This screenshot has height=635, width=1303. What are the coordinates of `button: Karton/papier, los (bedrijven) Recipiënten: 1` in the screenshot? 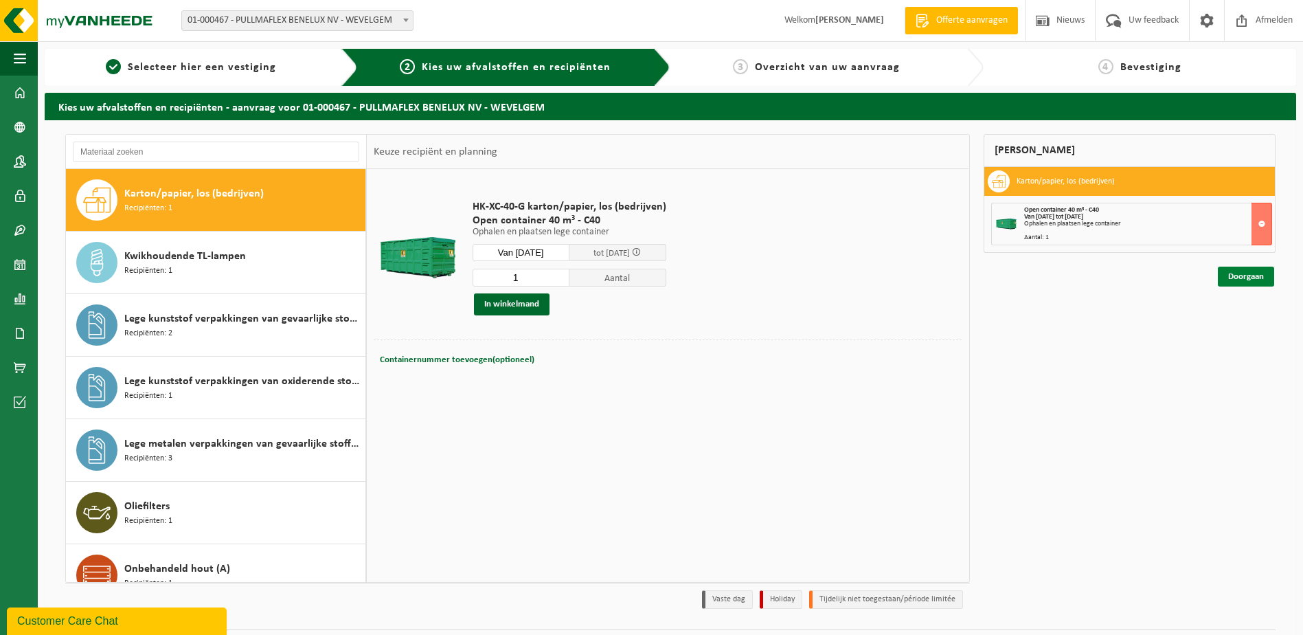 It's located at (216, 200).